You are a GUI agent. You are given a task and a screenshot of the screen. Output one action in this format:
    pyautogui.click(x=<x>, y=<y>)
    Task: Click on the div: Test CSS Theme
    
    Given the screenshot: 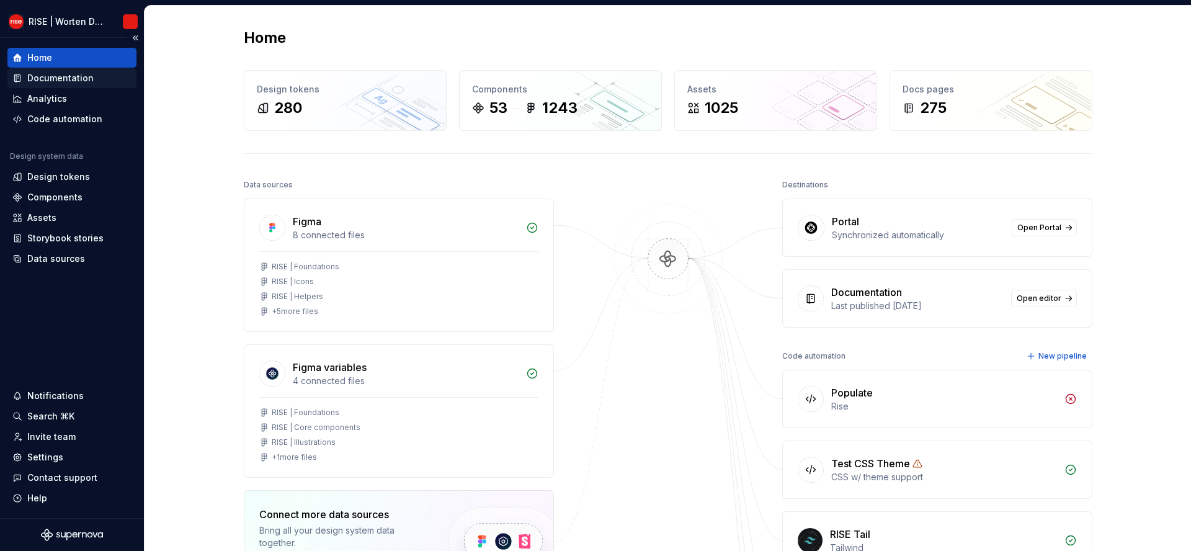 What is the action you would take?
    pyautogui.click(x=870, y=463)
    